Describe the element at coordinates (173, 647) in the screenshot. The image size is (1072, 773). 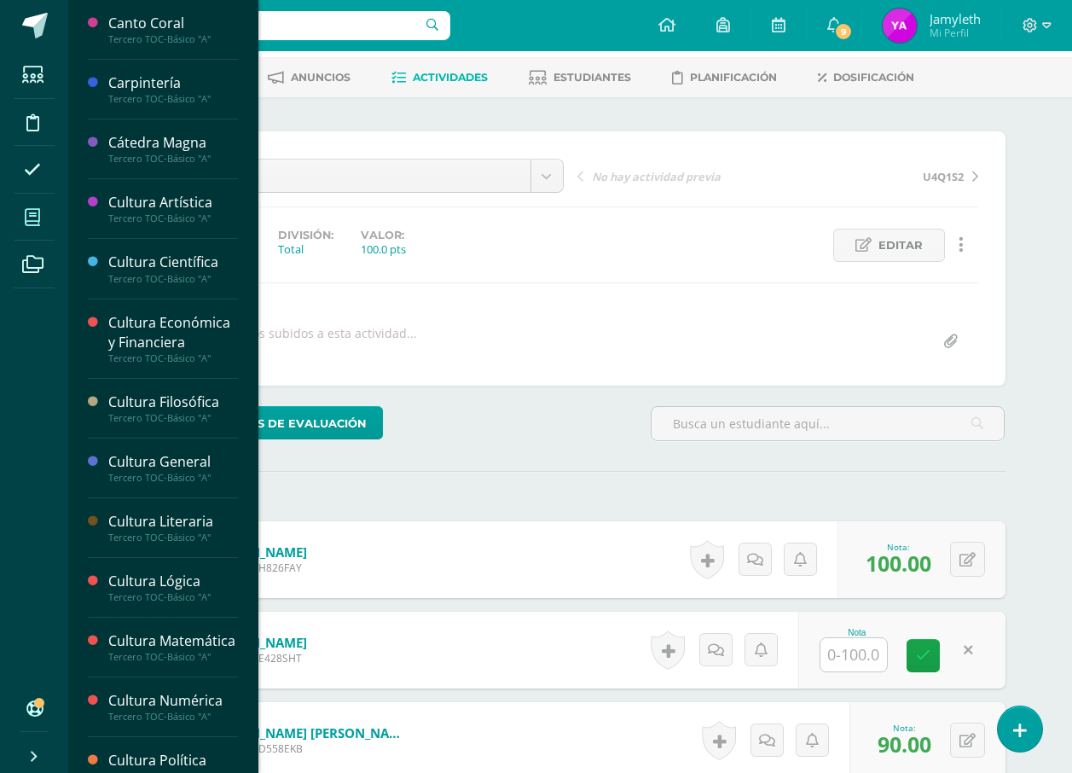
I see `a: Cultura MatemáticaTercero TOC-Básico "A"` at that location.